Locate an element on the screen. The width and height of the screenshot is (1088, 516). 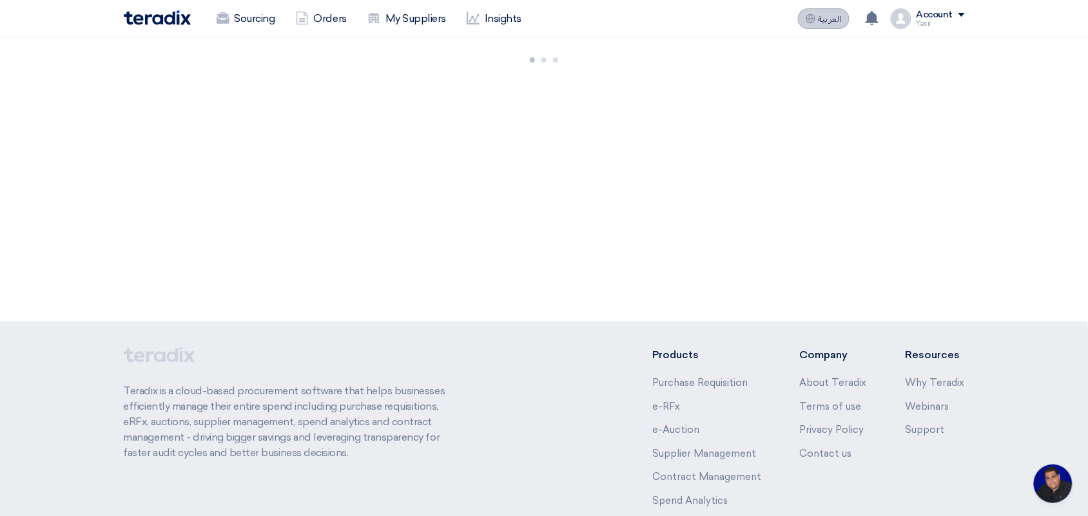
a: Privacy Policy is located at coordinates (832, 430).